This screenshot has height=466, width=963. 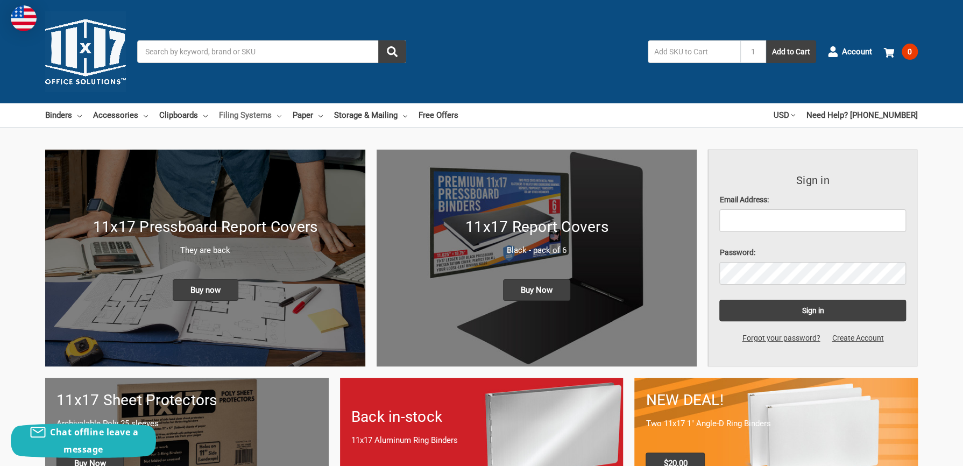 I want to click on p: They are back, so click(x=205, y=250).